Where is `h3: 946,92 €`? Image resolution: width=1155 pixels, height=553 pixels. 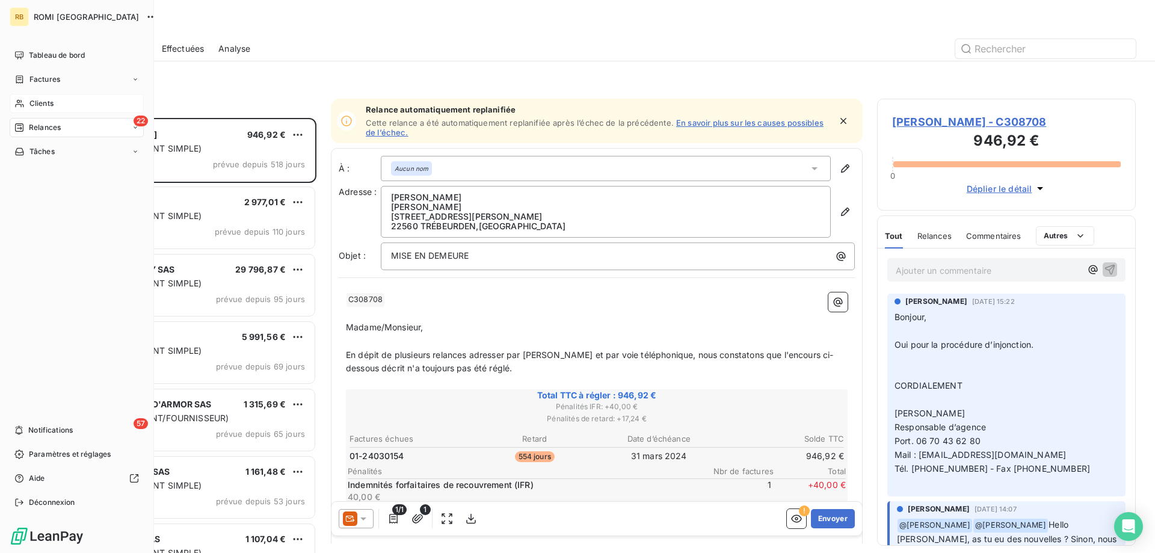
h3: 946,92 € is located at coordinates (1007, 142).